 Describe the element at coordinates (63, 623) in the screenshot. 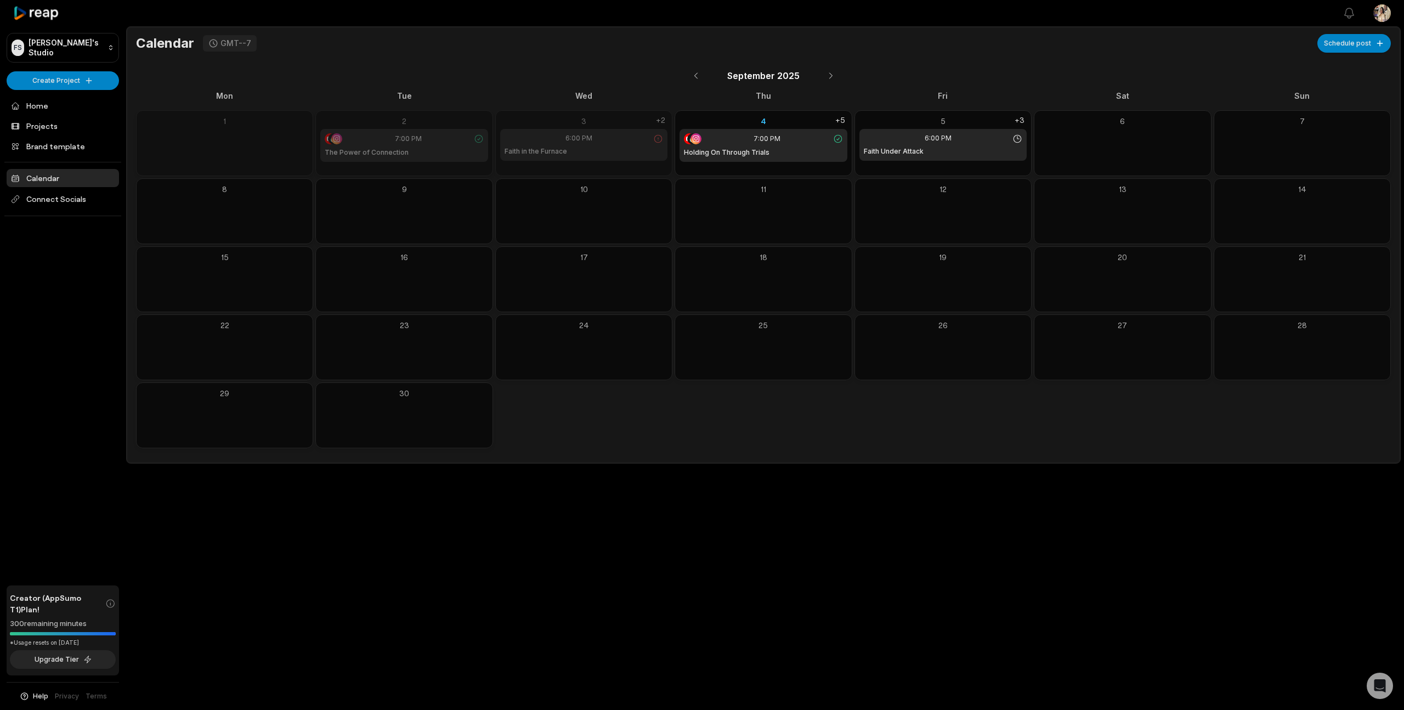

I see `div: 300 remaining minutes` at that location.